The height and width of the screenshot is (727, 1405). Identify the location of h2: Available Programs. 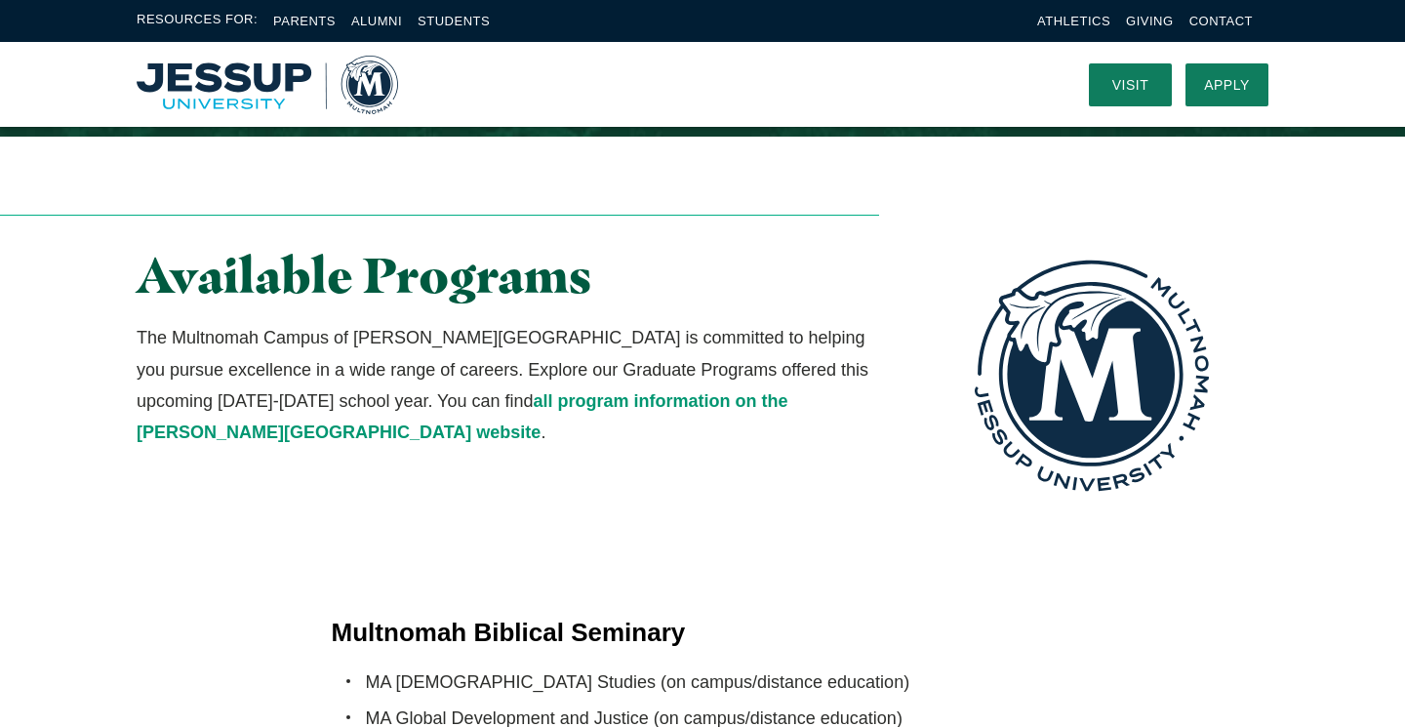
(507, 275).